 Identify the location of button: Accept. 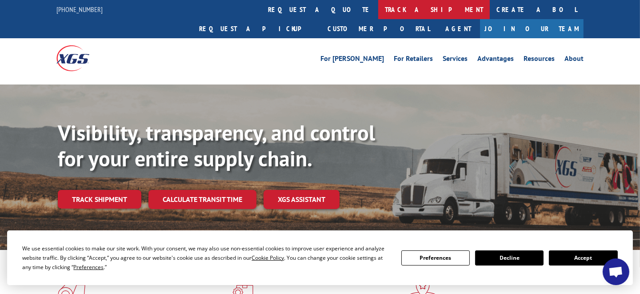
(583, 258).